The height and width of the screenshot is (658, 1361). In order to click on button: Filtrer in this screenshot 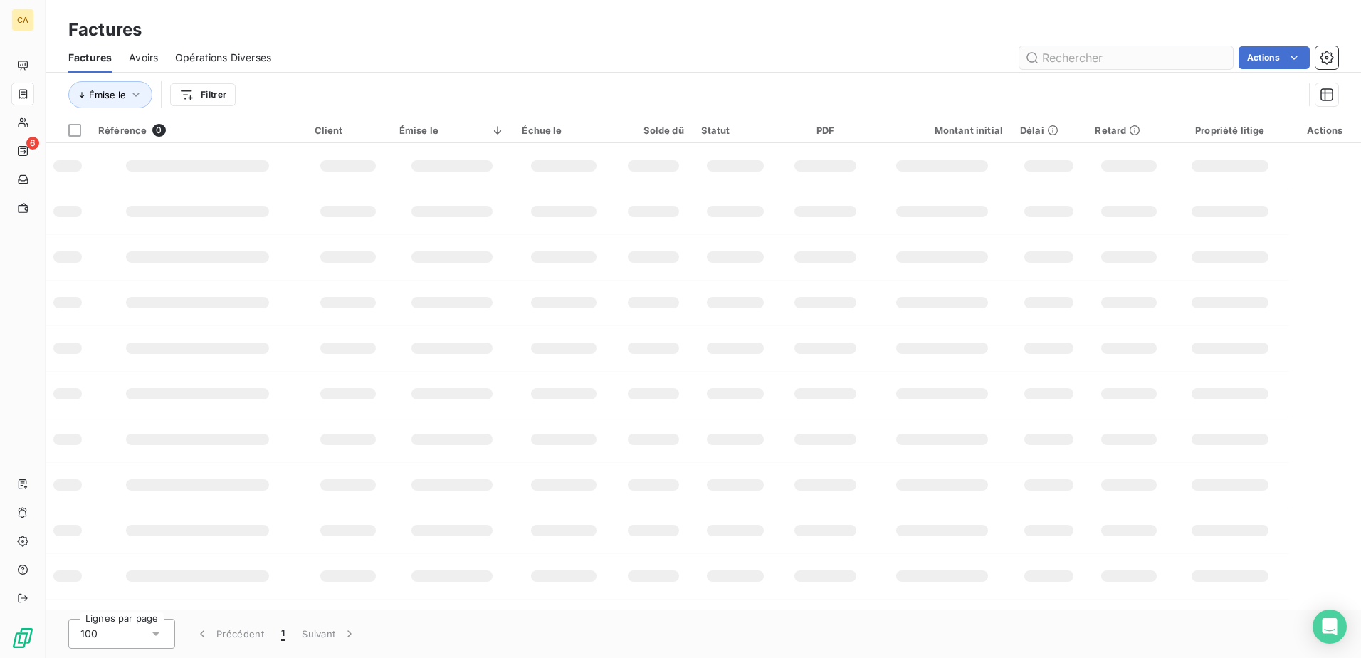, I will do `click(203, 95)`.